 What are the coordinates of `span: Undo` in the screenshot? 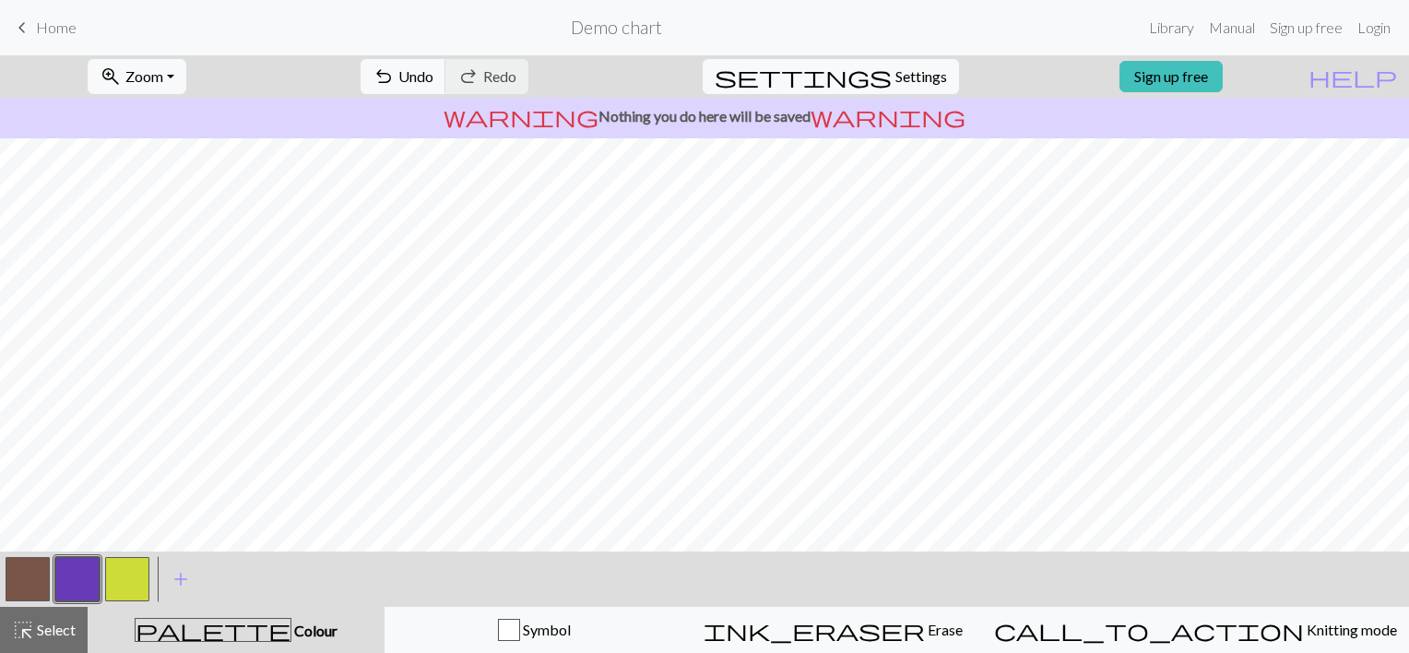 It's located at (416, 76).